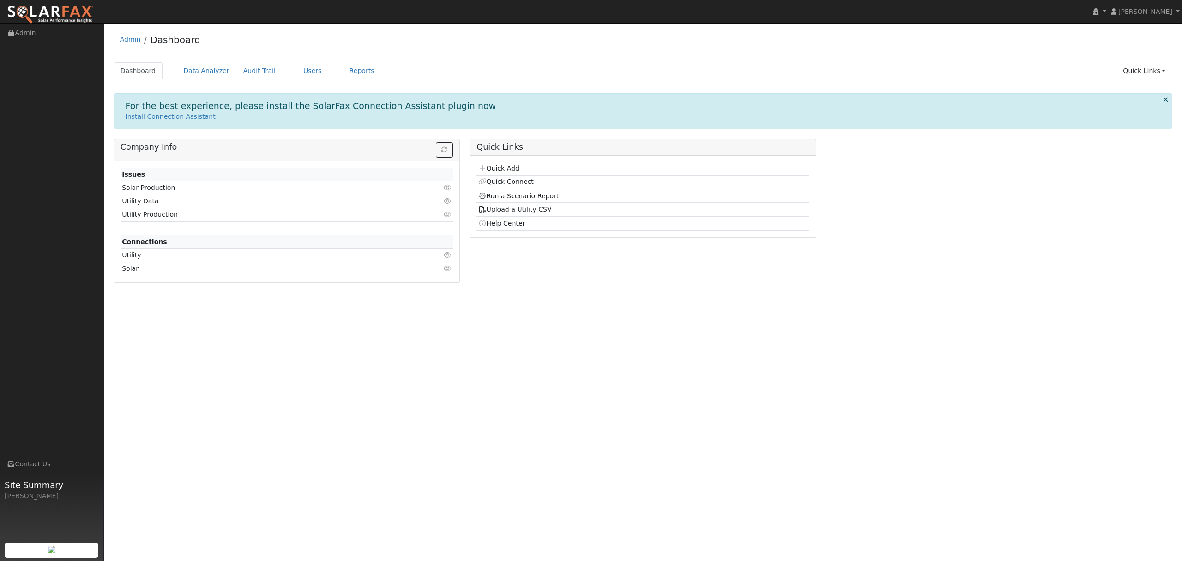 The height and width of the screenshot is (561, 1182). What do you see at coordinates (260, 188) in the screenshot?
I see `td: Solar Production` at bounding box center [260, 188].